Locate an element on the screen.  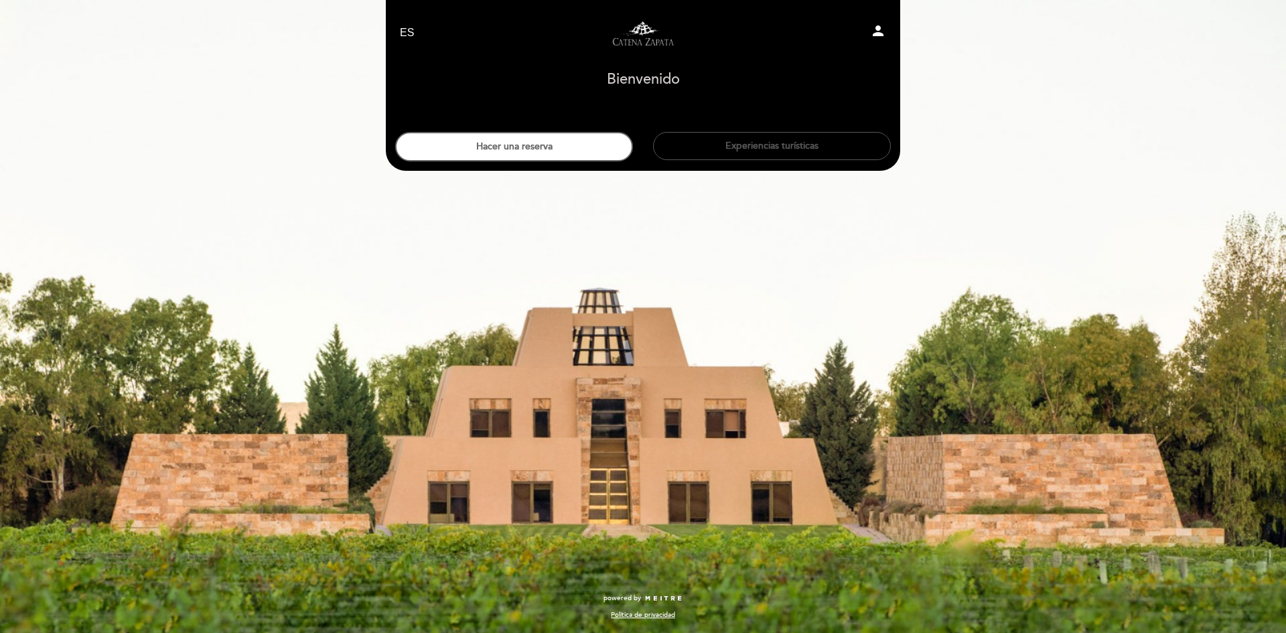
h1: Bienvenido is located at coordinates (643, 80).